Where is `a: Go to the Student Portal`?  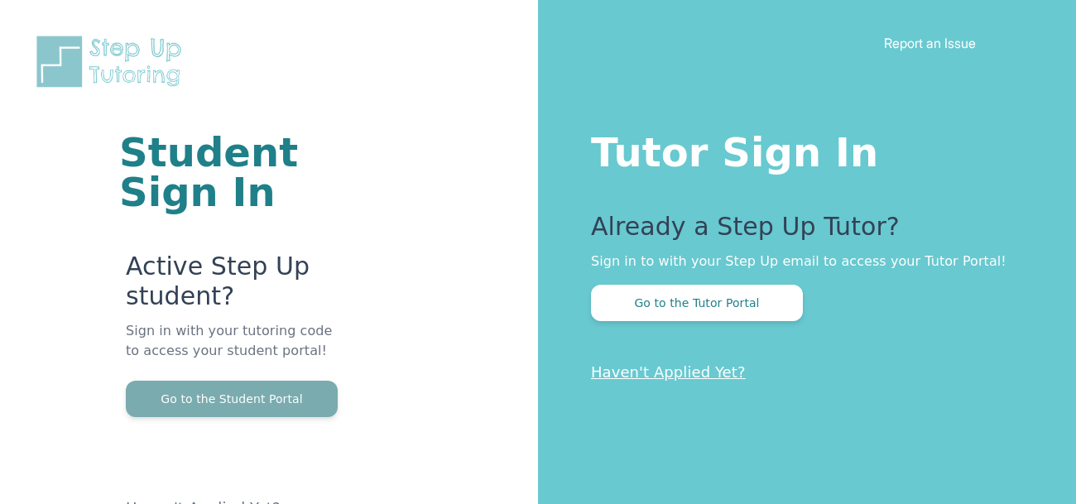
a: Go to the Student Portal is located at coordinates (232, 398).